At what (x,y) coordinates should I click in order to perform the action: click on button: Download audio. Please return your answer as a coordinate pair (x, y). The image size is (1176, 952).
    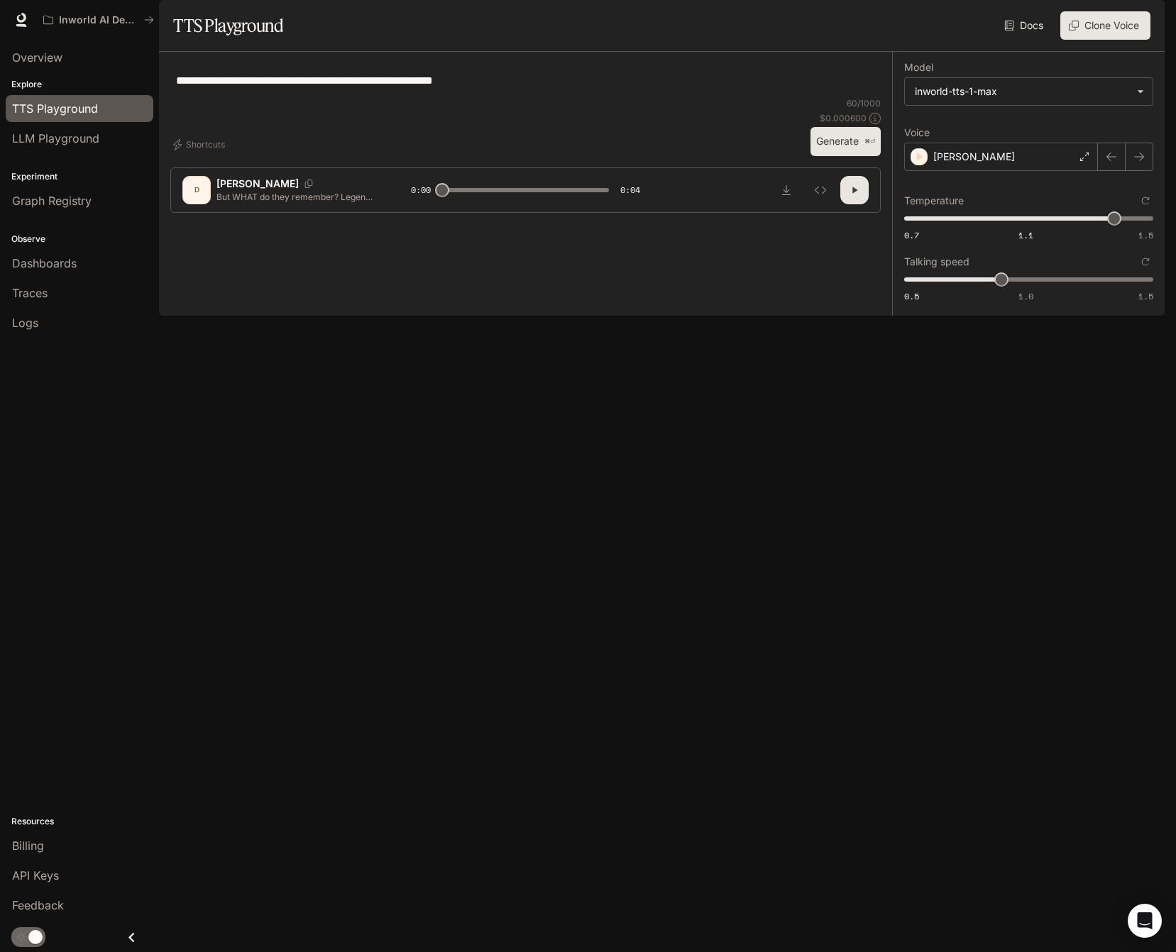
    Looking at the image, I should click on (786, 190).